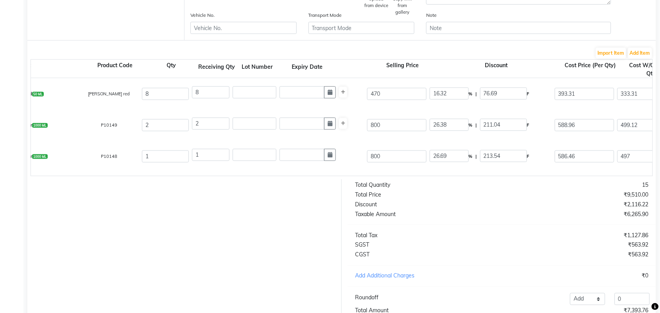 The image size is (660, 313). Describe the element at coordinates (578, 185) in the screenshot. I see `div: 15` at that location.